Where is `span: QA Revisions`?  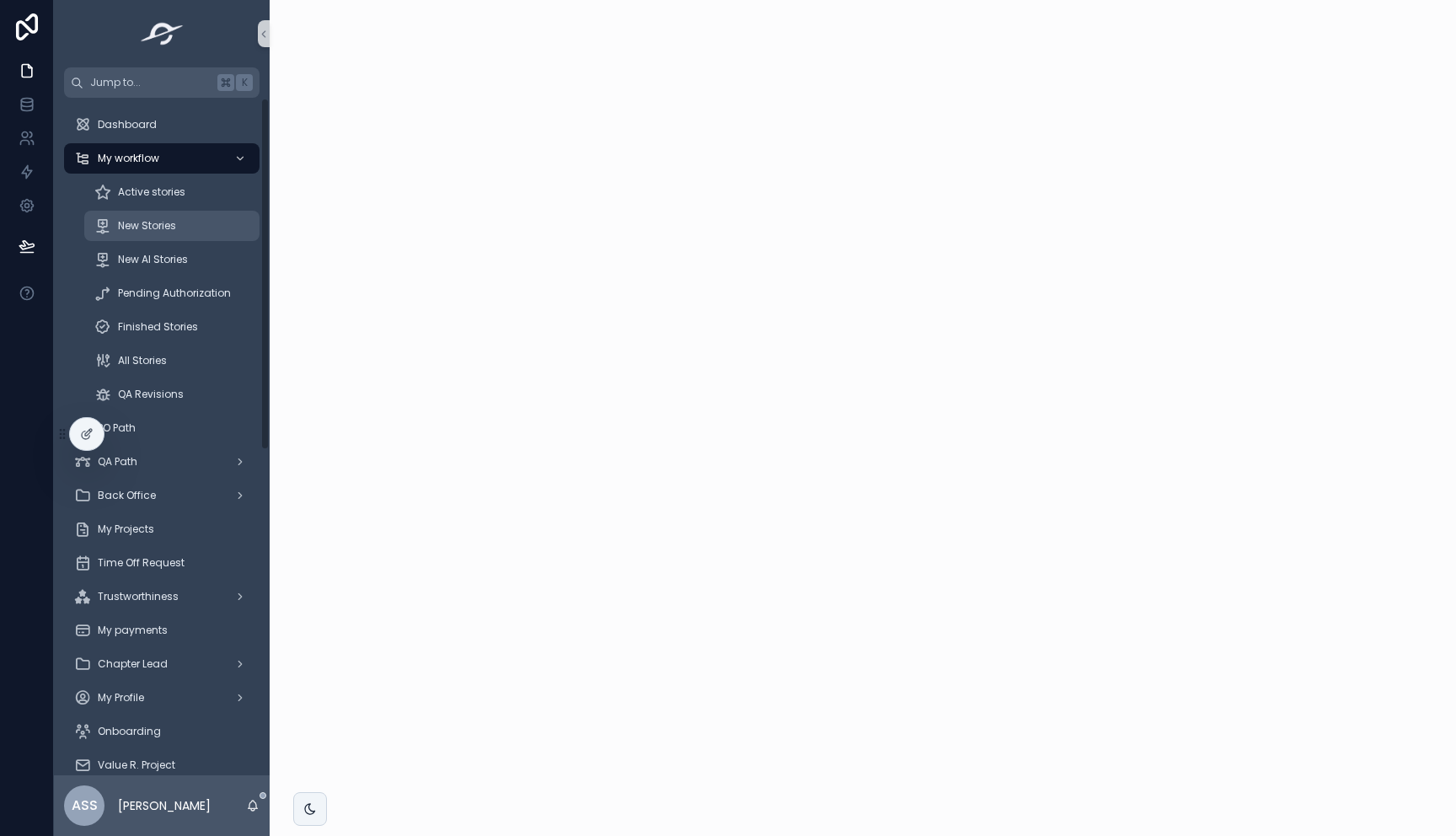 span: QA Revisions is located at coordinates (151, 394).